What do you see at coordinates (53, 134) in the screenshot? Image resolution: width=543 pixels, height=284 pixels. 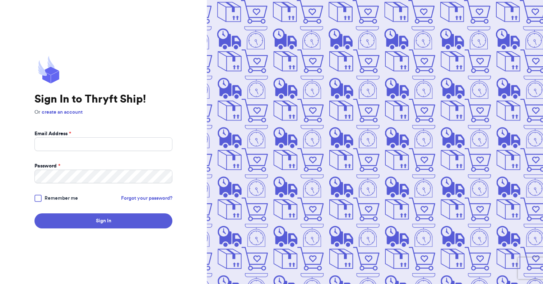 I see `label: Email Address` at bounding box center [53, 134].